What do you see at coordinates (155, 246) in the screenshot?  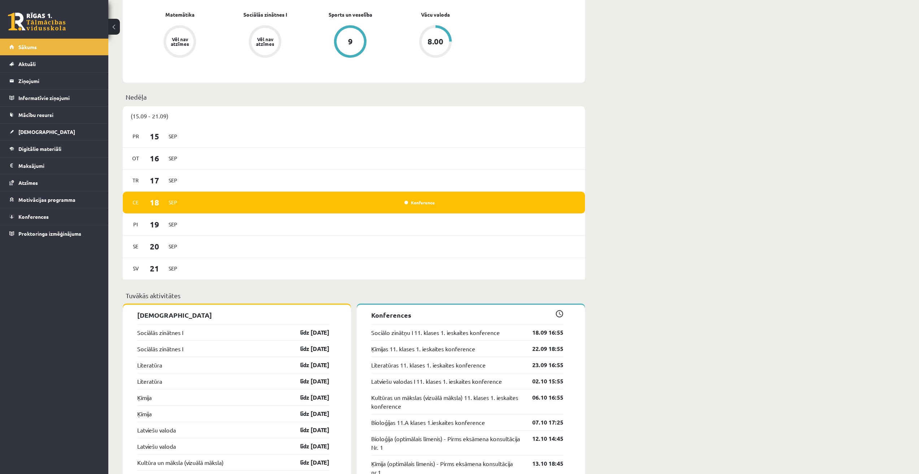 I see `span: 20` at bounding box center [155, 246].